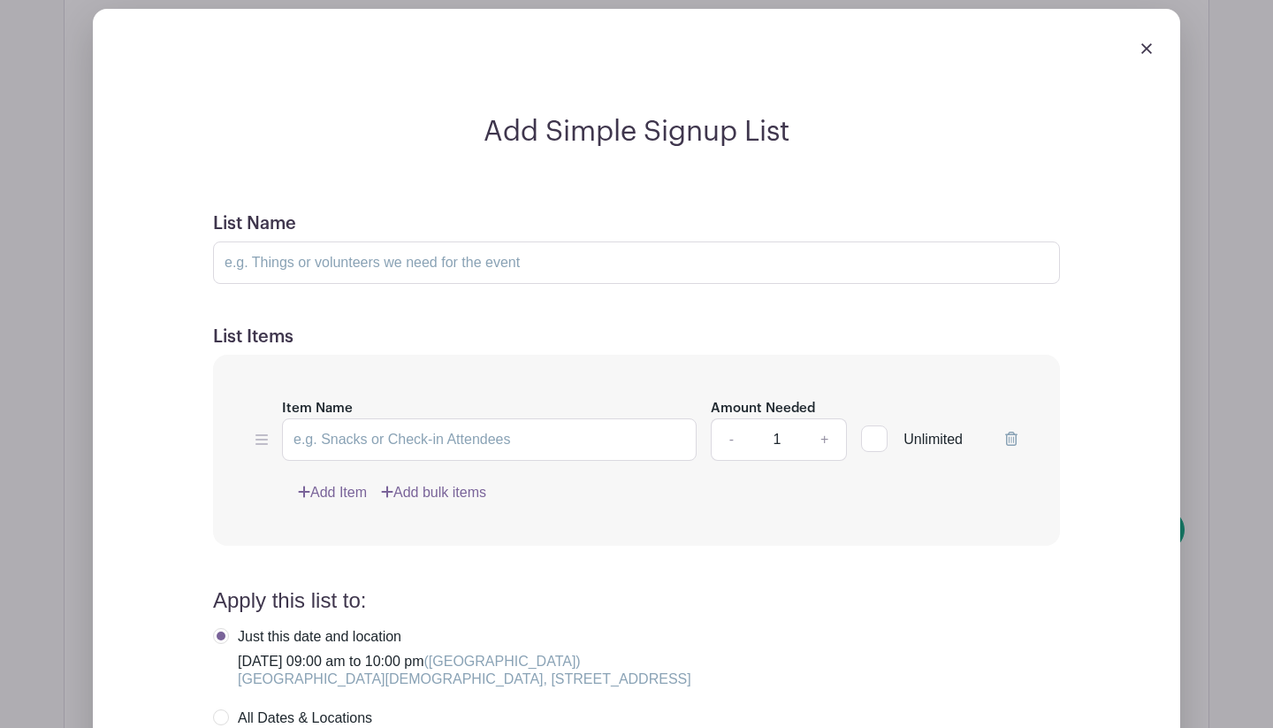  Describe the element at coordinates (293, 718) in the screenshot. I see `label: All Dates & Locations` at that location.